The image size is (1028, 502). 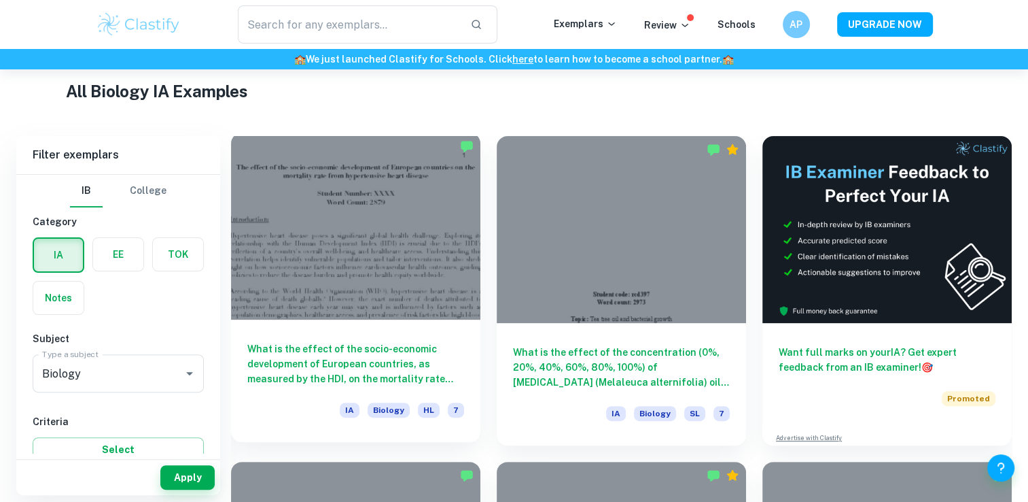 What do you see at coordinates (178, 254) in the screenshot?
I see `button: TOK` at bounding box center [178, 254].